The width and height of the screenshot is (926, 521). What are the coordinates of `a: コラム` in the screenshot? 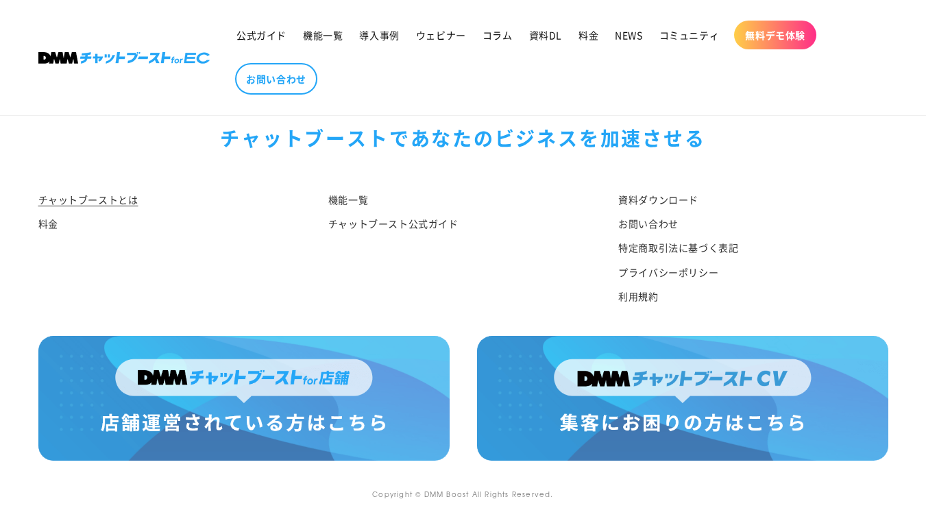 It's located at (498, 35).